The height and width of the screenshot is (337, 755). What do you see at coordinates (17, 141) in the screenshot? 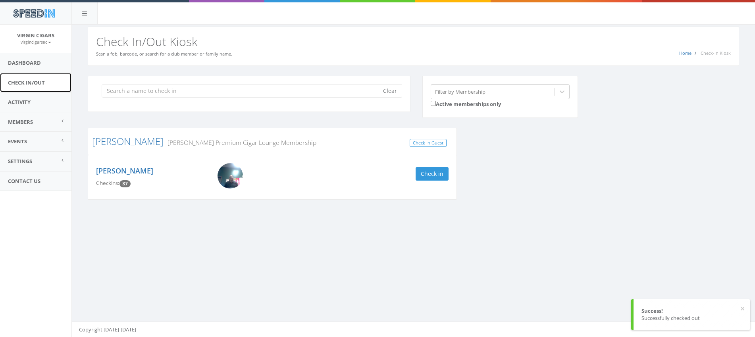
I see `span: Events` at bounding box center [17, 141].